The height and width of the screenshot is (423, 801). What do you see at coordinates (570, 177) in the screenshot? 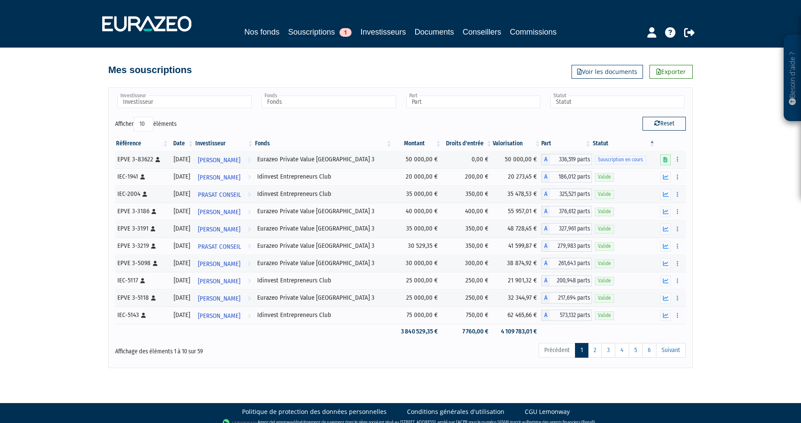
I see `span: 186,012 parts` at bounding box center [570, 177].